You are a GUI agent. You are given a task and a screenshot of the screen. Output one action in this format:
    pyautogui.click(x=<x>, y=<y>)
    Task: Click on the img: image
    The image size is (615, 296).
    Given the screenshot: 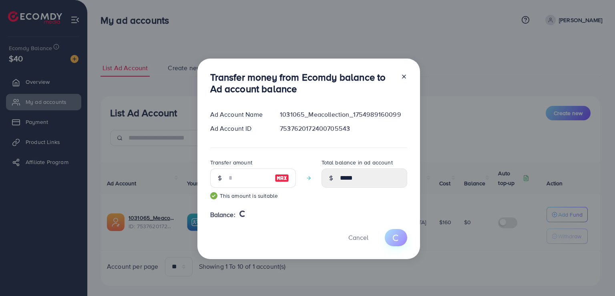 What is the action you would take?
    pyautogui.click(x=282, y=178)
    